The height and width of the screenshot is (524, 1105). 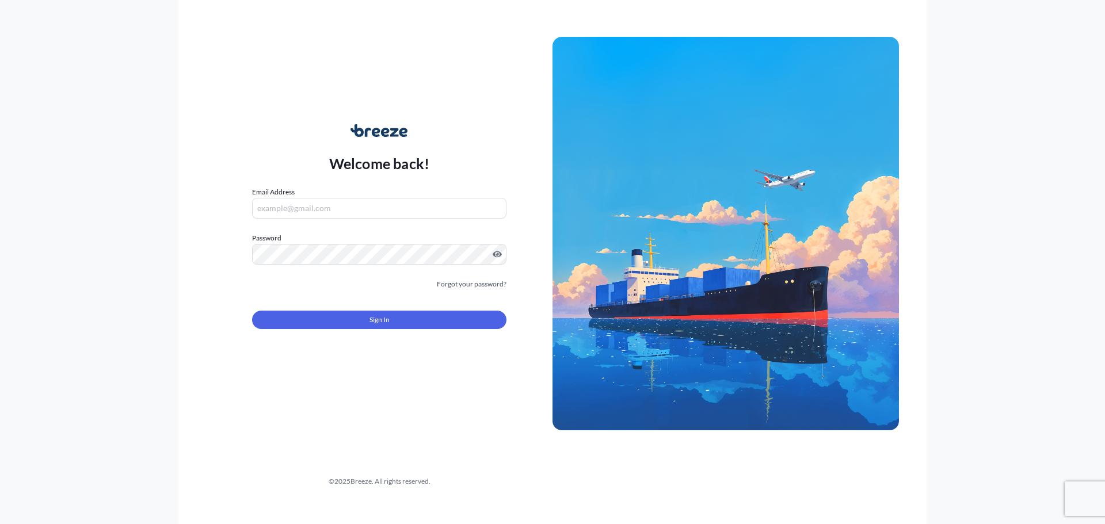 I want to click on p: Welcome back!, so click(x=379, y=163).